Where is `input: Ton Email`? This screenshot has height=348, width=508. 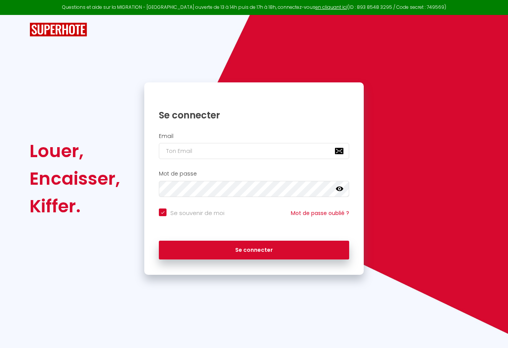
input: Ton Email is located at coordinates (254, 151).